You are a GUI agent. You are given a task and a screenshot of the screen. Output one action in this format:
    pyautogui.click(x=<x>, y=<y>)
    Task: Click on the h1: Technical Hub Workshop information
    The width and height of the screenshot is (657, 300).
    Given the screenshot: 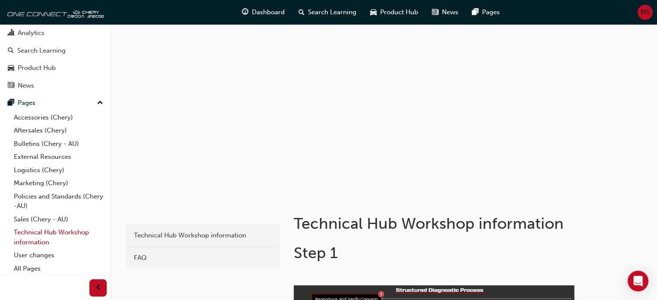 What is the action you would take?
    pyautogui.click(x=436, y=224)
    